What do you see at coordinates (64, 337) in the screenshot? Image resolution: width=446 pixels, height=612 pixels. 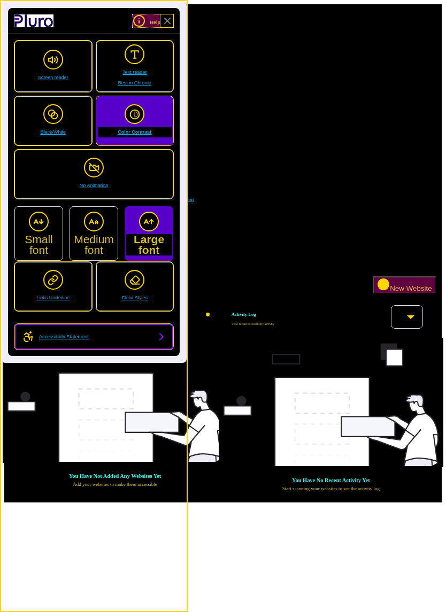 I see `span: Accessibility Statement` at bounding box center [64, 337].